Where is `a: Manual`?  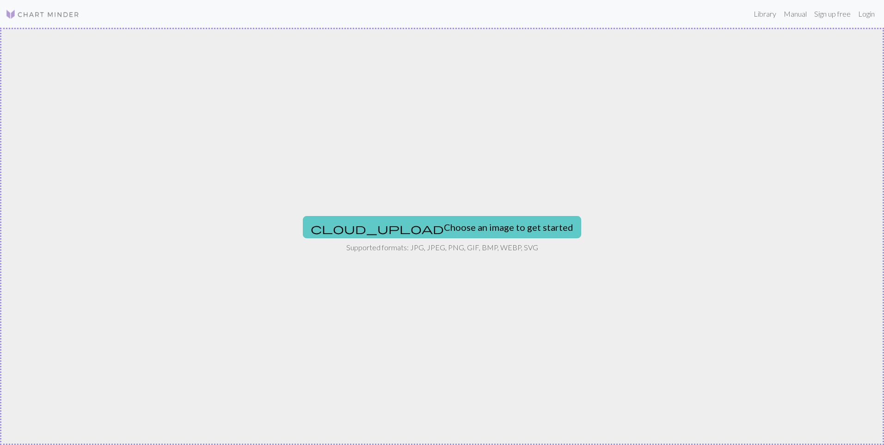 a: Manual is located at coordinates (795, 14).